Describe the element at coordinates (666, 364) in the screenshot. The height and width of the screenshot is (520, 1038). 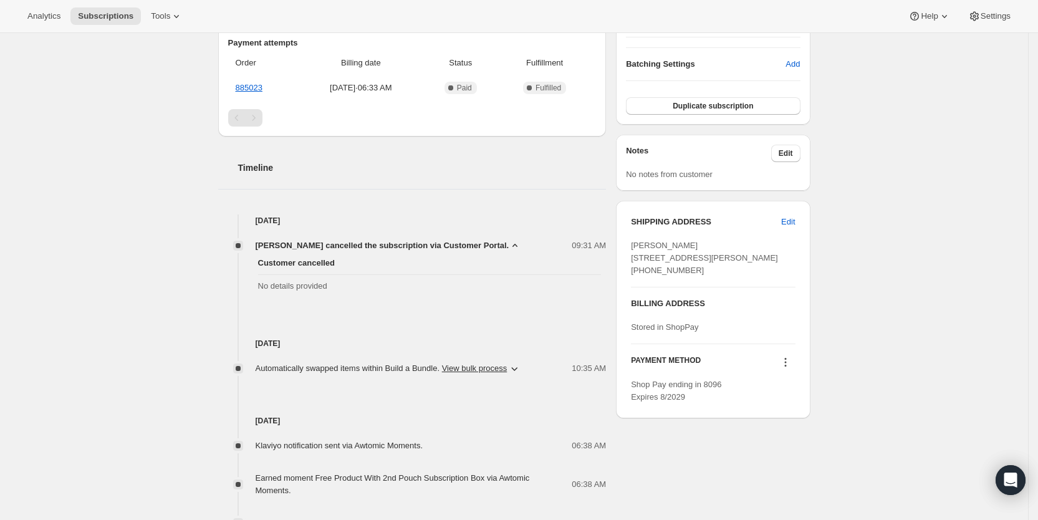
I see `h3: PAYMENT METHOD` at that location.